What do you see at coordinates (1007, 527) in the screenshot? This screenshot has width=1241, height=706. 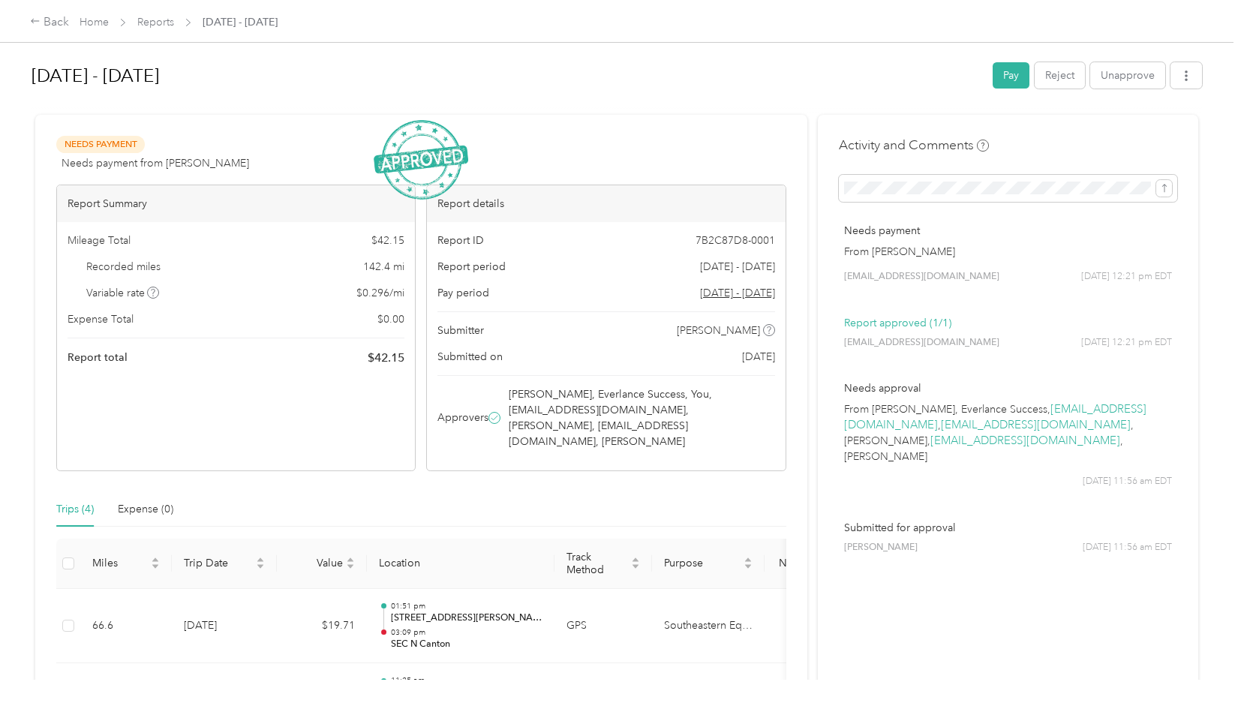 I see `p: Submitted for approval` at bounding box center [1007, 527].